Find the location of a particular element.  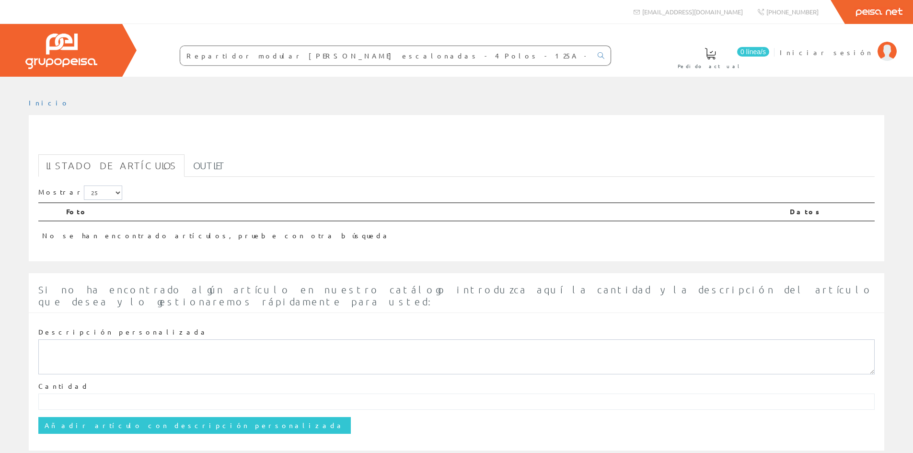

a: Iniciar sesión is located at coordinates (838, 44).